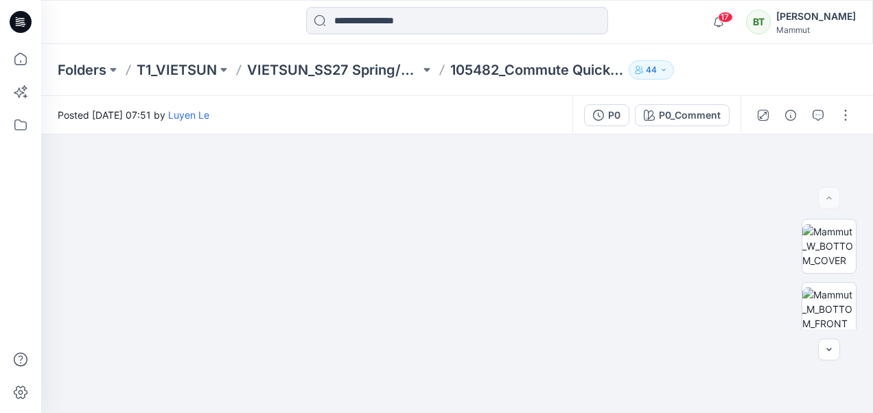  I want to click on span: 17, so click(725, 17).